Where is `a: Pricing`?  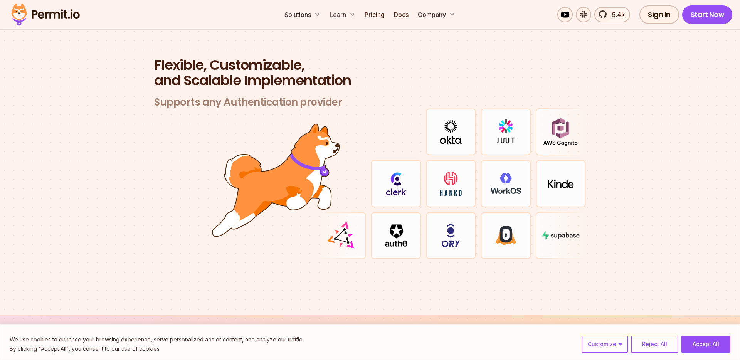 a: Pricing is located at coordinates (374, 15).